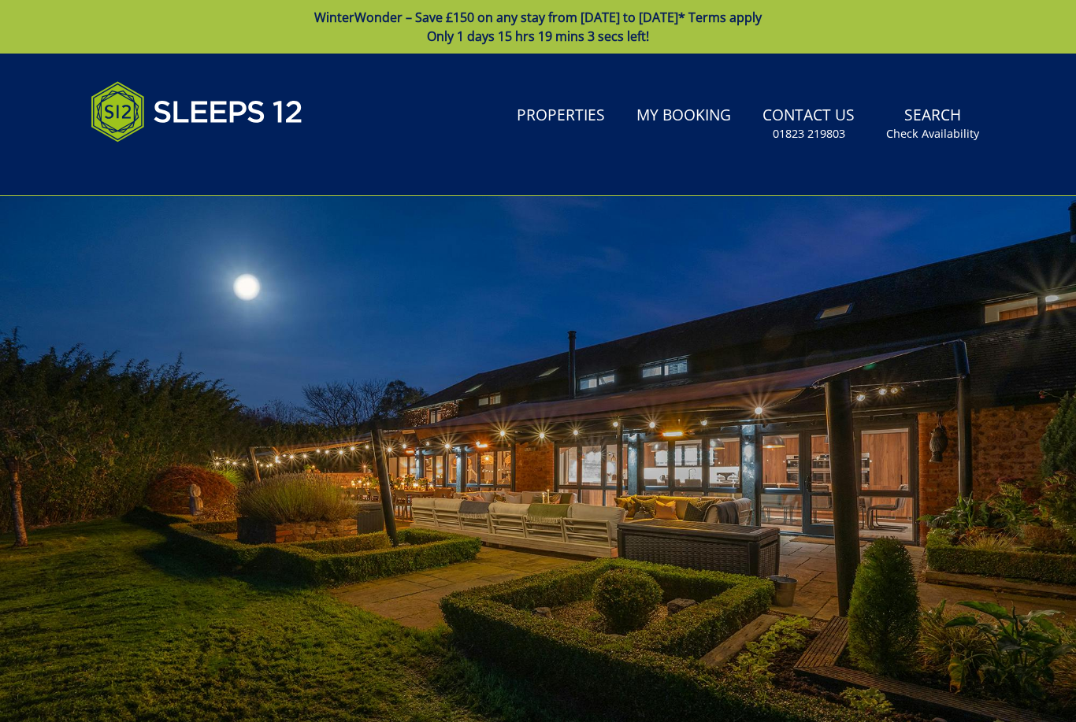 Image resolution: width=1076 pixels, height=722 pixels. Describe the element at coordinates (538, 36) in the screenshot. I see `span: Only 1 days 15 hrs 19 mins 3 secs left!` at that location.